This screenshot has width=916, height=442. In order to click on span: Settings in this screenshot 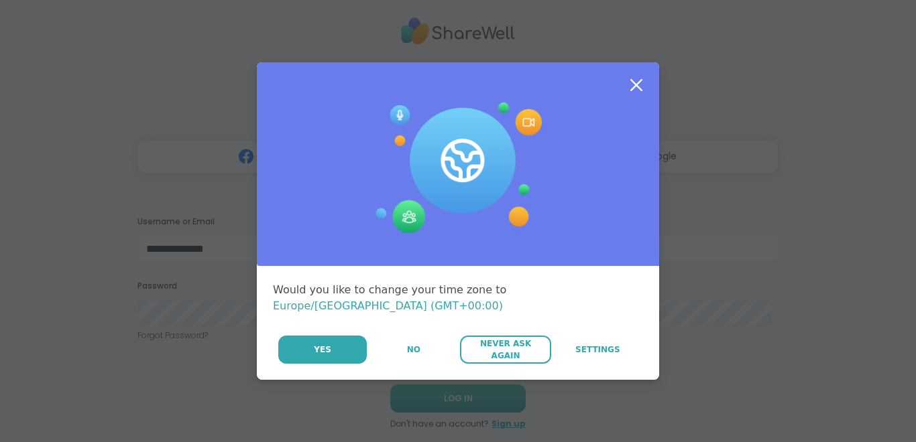, I will do `click(597, 350)`.